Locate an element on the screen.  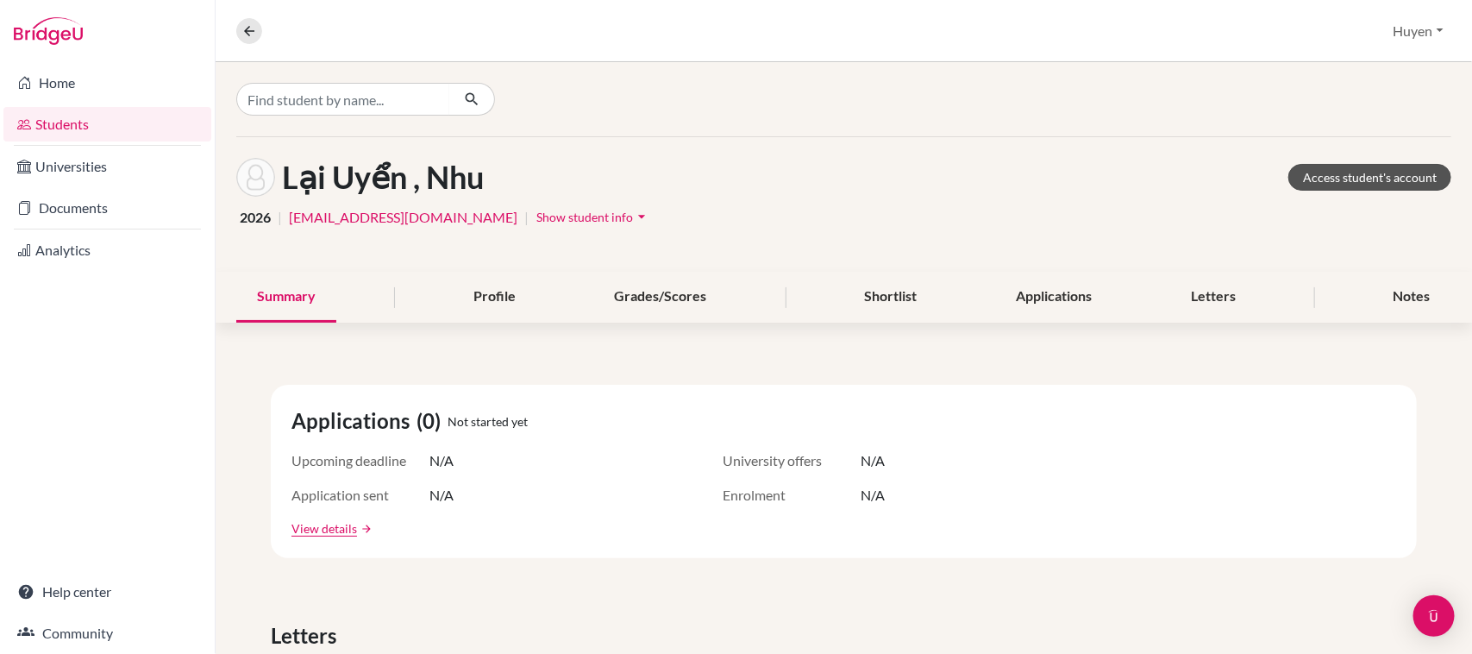
span: (0) is located at coordinates (432, 421).